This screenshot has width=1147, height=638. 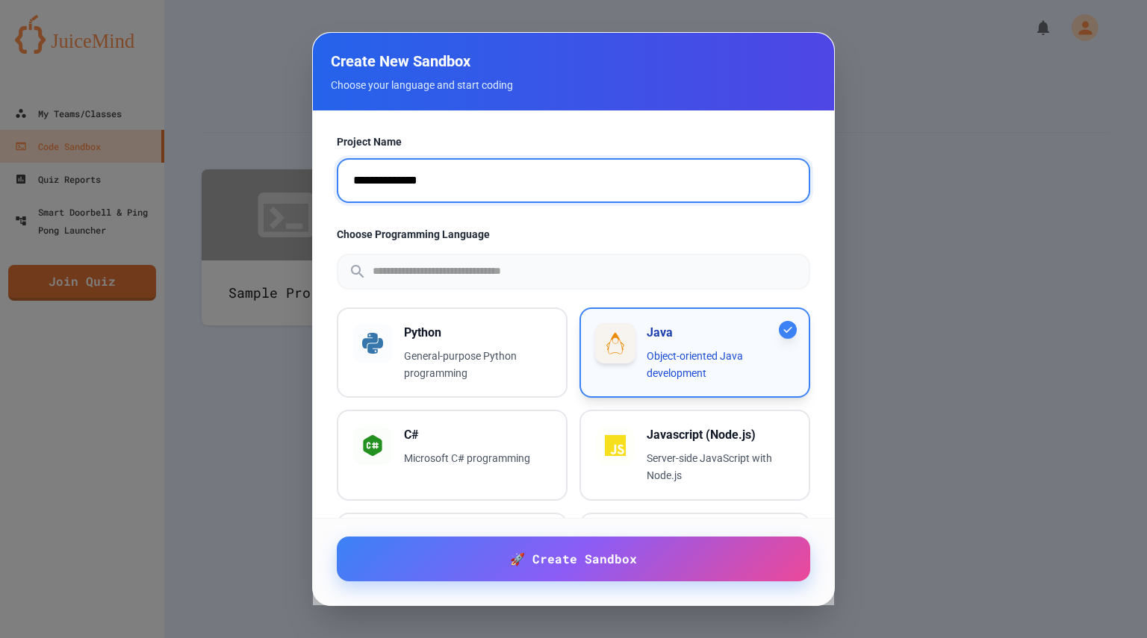 I want to click on p: Choose your language and start coding, so click(x=573, y=85).